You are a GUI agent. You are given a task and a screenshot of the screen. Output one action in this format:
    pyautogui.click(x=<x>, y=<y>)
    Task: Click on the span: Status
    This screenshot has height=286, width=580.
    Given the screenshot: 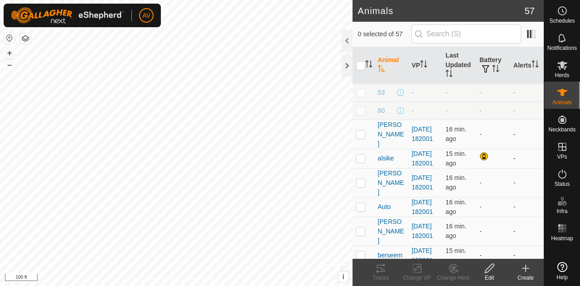 What is the action you would take?
    pyautogui.click(x=562, y=184)
    